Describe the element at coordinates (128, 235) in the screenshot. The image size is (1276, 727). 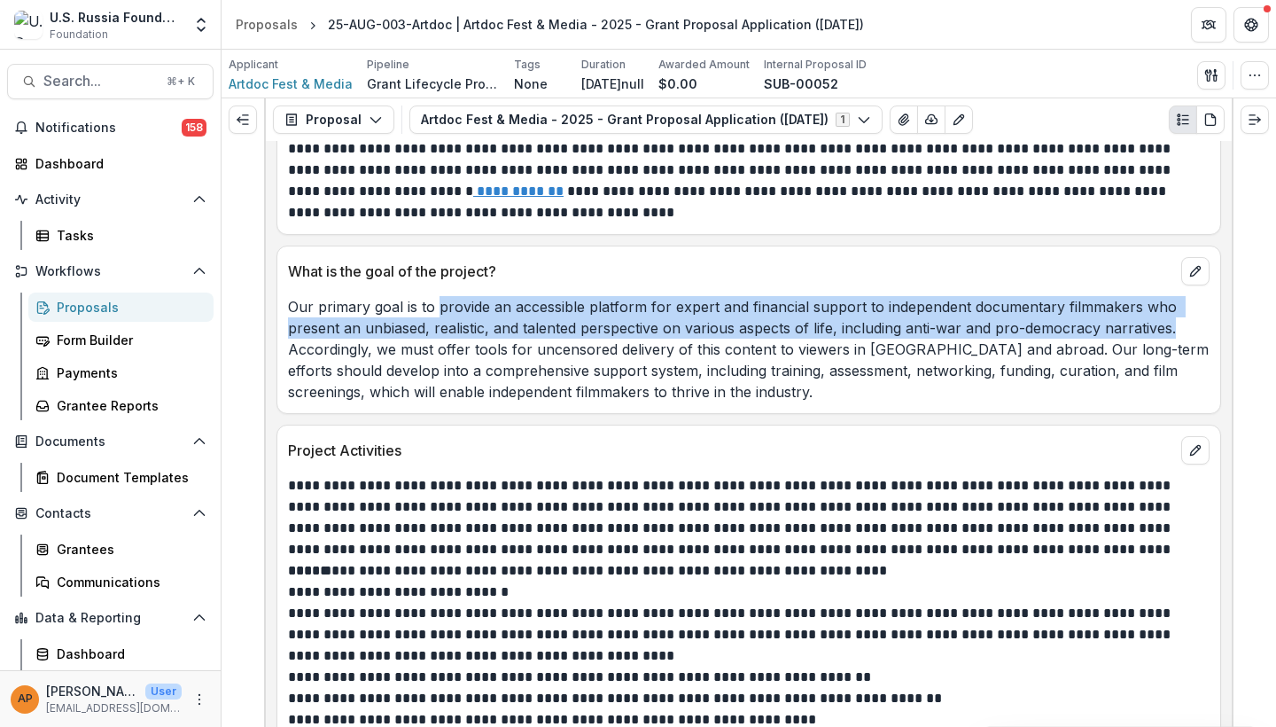
I see `div: Tasks` at that location.